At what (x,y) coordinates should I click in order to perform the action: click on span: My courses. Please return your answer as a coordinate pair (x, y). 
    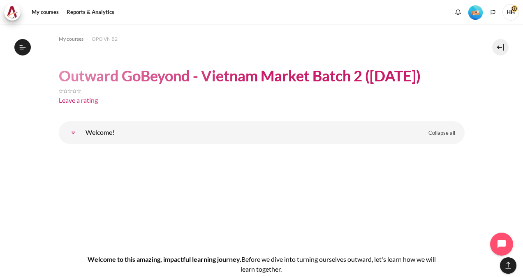
    Looking at the image, I should click on (71, 39).